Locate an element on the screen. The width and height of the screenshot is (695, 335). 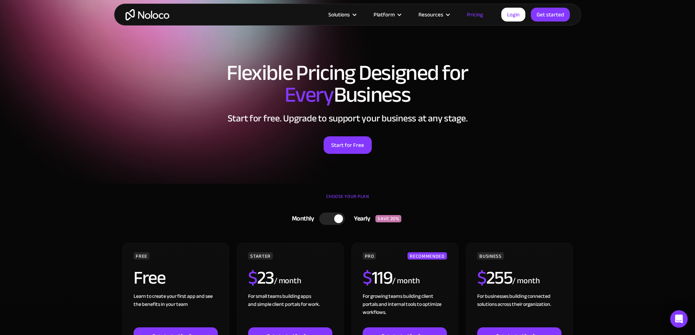
div: Learn to create your first app and see the benefits in your team ‍ is located at coordinates (175, 310).